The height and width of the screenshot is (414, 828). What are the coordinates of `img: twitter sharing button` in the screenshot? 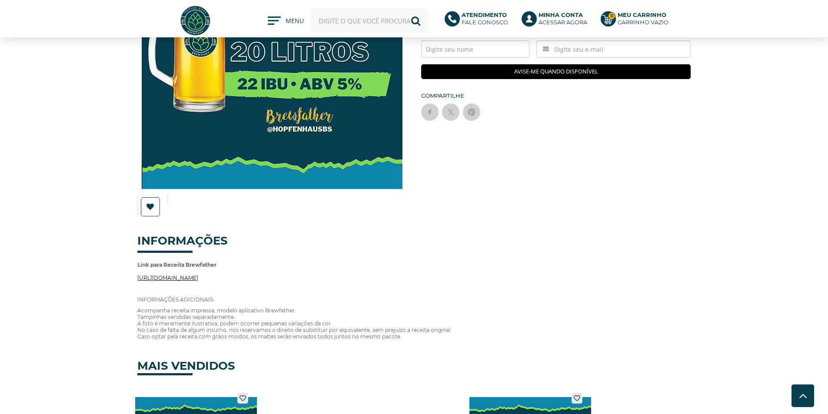 It's located at (451, 112).